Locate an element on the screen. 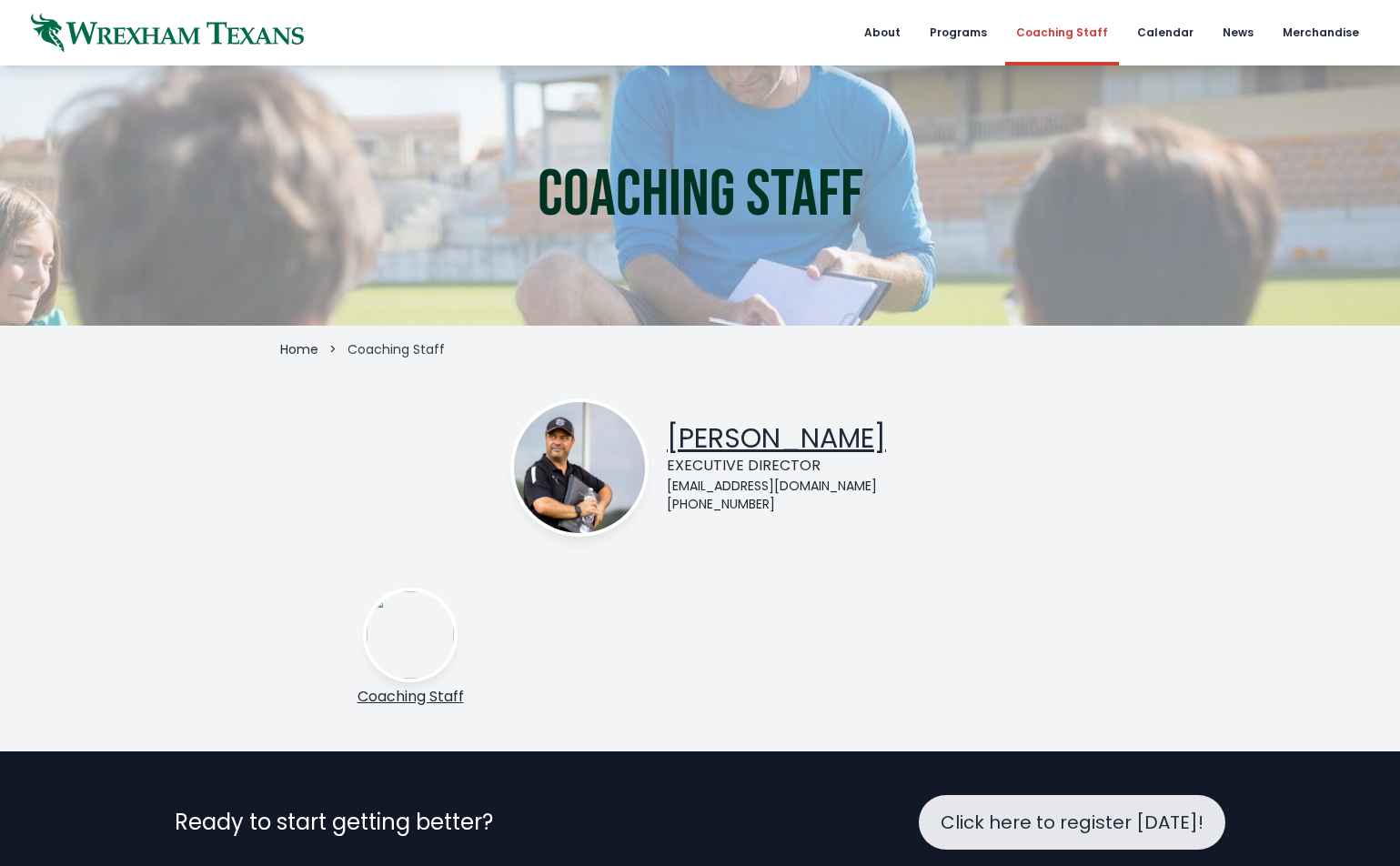 The width and height of the screenshot is (1400, 866). img: coaching-staff is located at coordinates (410, 635).